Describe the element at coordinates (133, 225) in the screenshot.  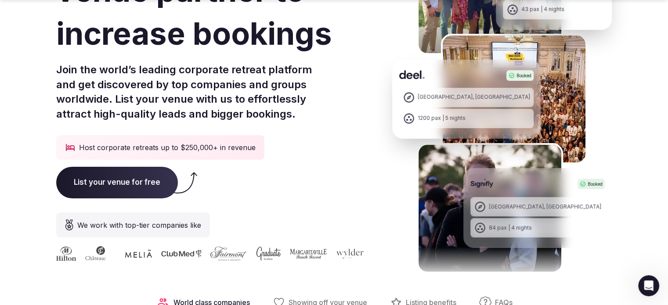
I see `div: We work with top-tier companies like` at that location.